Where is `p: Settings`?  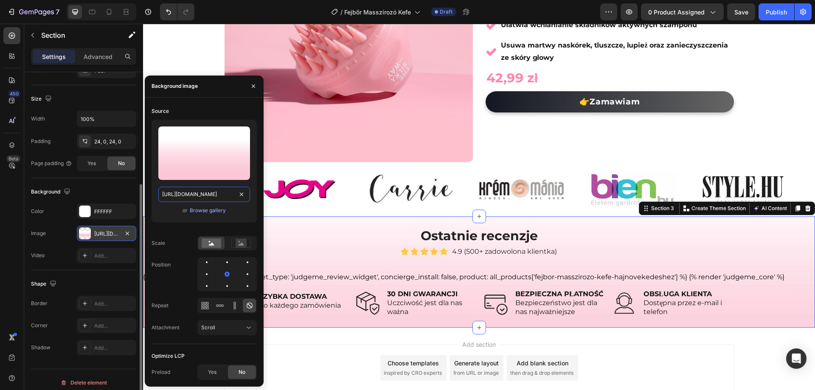 p: Settings is located at coordinates (54, 56).